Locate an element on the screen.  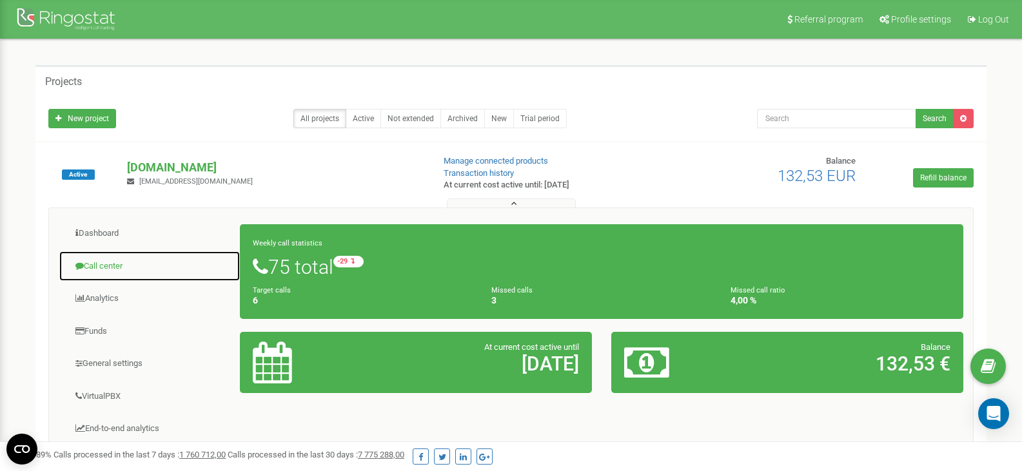
span: Calls processed in the last 30 days : is located at coordinates (316, 454).